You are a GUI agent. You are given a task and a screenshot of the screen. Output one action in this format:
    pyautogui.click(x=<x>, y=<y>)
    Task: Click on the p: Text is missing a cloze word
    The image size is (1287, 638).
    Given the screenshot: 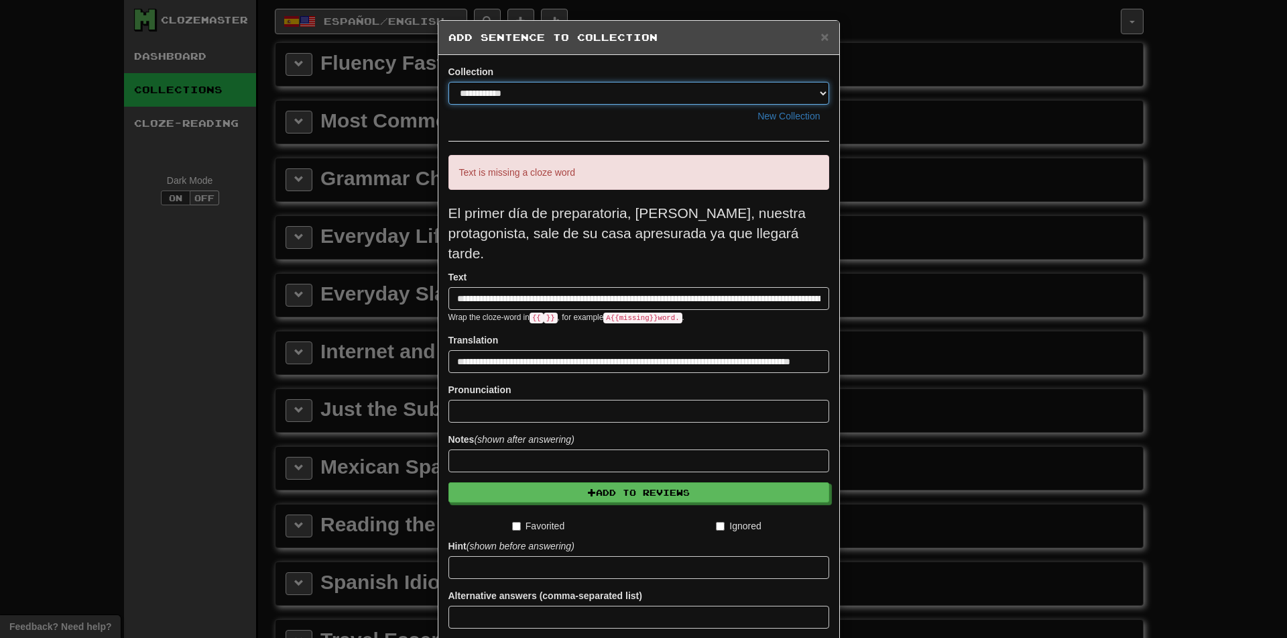 What is the action you would take?
    pyautogui.click(x=639, y=172)
    